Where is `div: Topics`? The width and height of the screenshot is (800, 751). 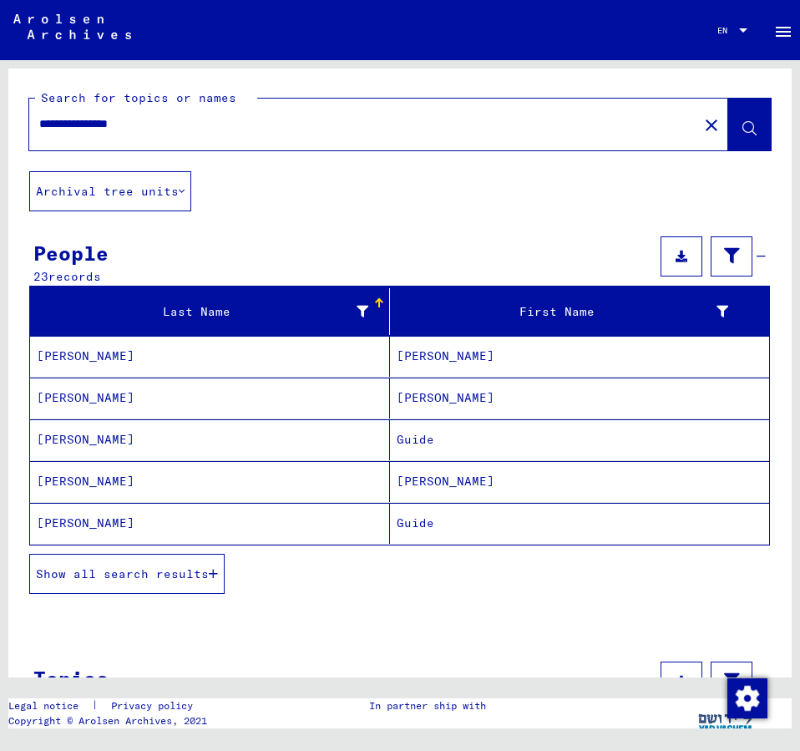 div: Topics is located at coordinates (71, 678).